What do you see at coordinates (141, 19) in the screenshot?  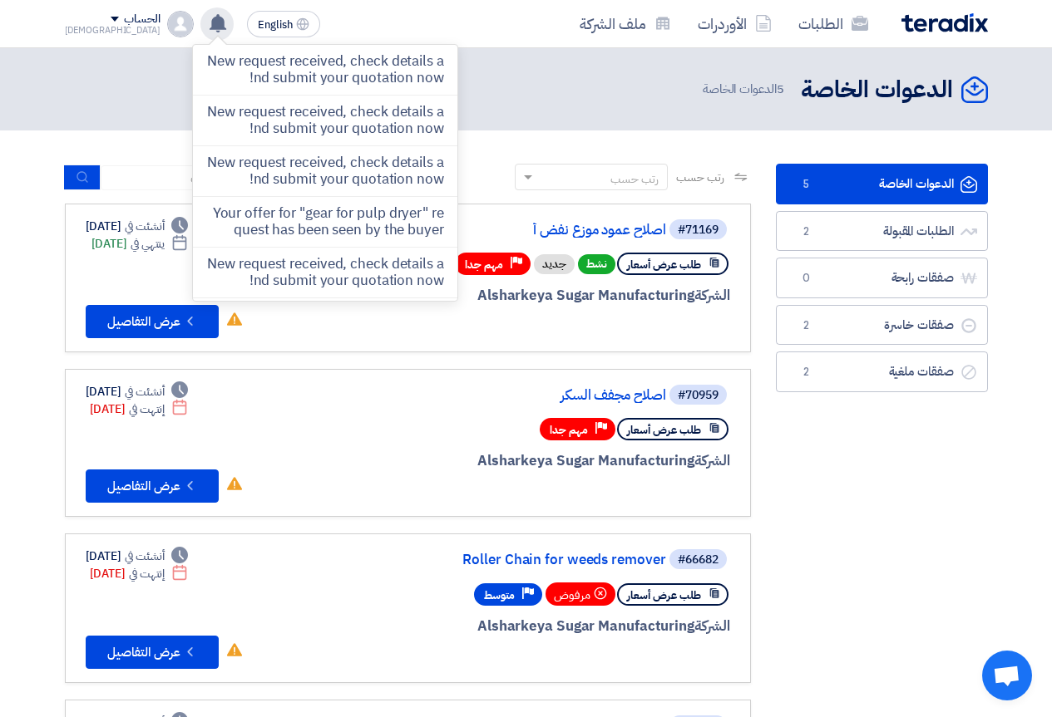 I see `div: الحساب` at bounding box center [141, 19].